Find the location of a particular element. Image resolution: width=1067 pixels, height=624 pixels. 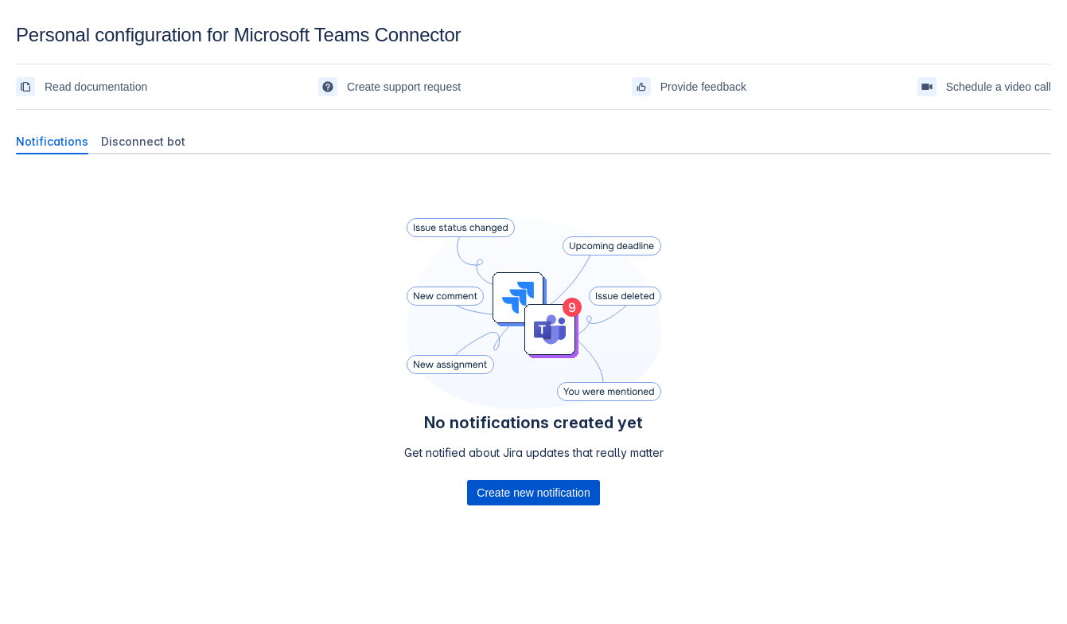

span: Notifications is located at coordinates (52, 142).